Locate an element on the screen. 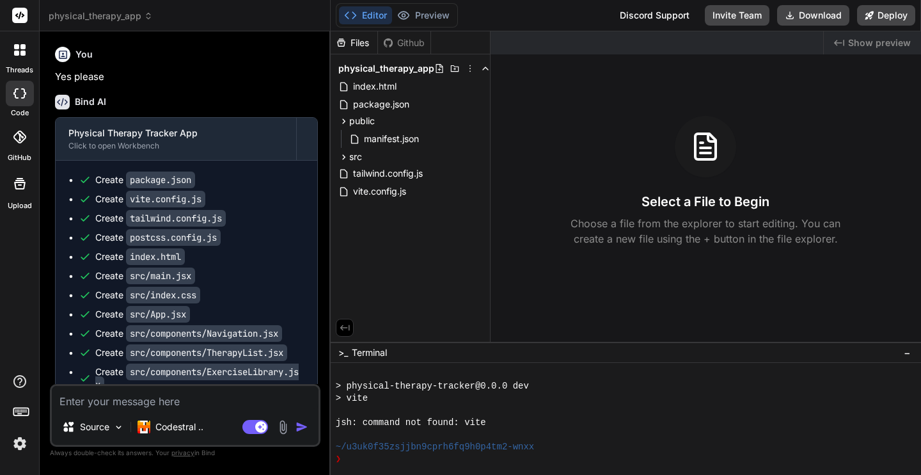  h6: Bind AI is located at coordinates (90, 102).